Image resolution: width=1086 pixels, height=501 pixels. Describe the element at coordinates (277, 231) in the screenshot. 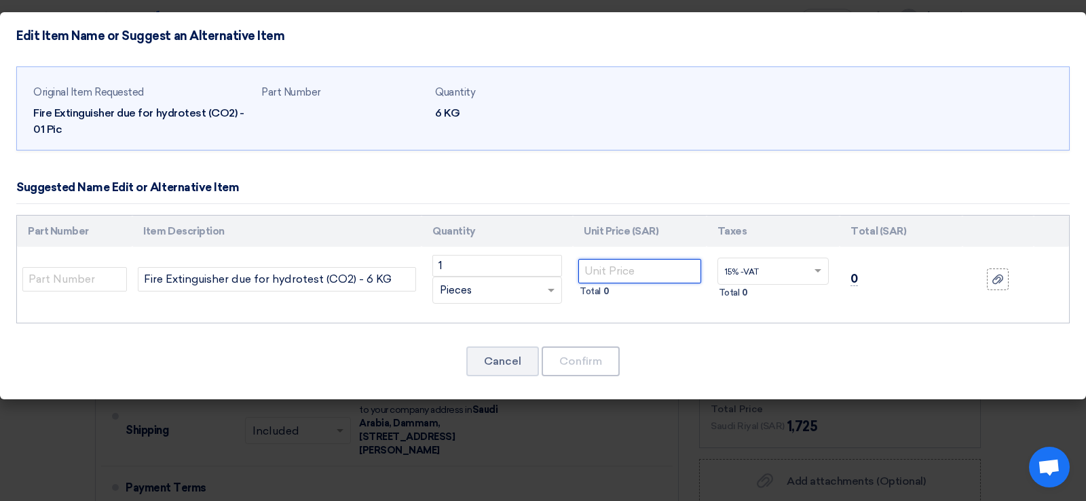

I see `th: Item Description` at that location.